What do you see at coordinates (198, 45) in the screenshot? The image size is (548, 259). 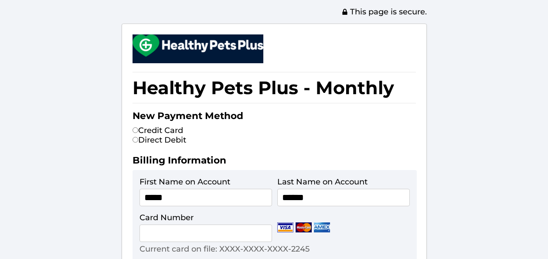 I see `img: small.png` at bounding box center [198, 45].